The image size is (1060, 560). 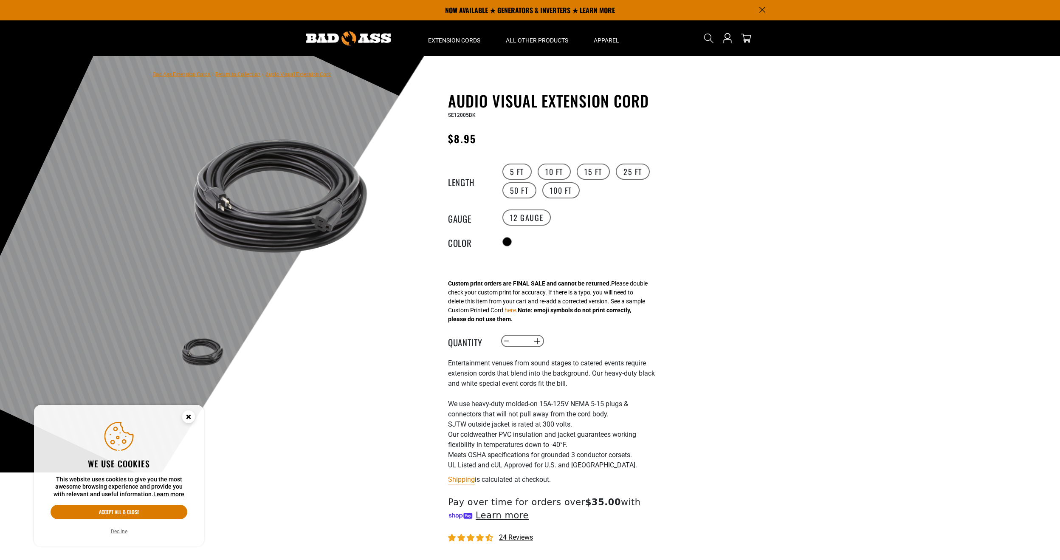 I want to click on span: 24 reviews, so click(x=516, y=537).